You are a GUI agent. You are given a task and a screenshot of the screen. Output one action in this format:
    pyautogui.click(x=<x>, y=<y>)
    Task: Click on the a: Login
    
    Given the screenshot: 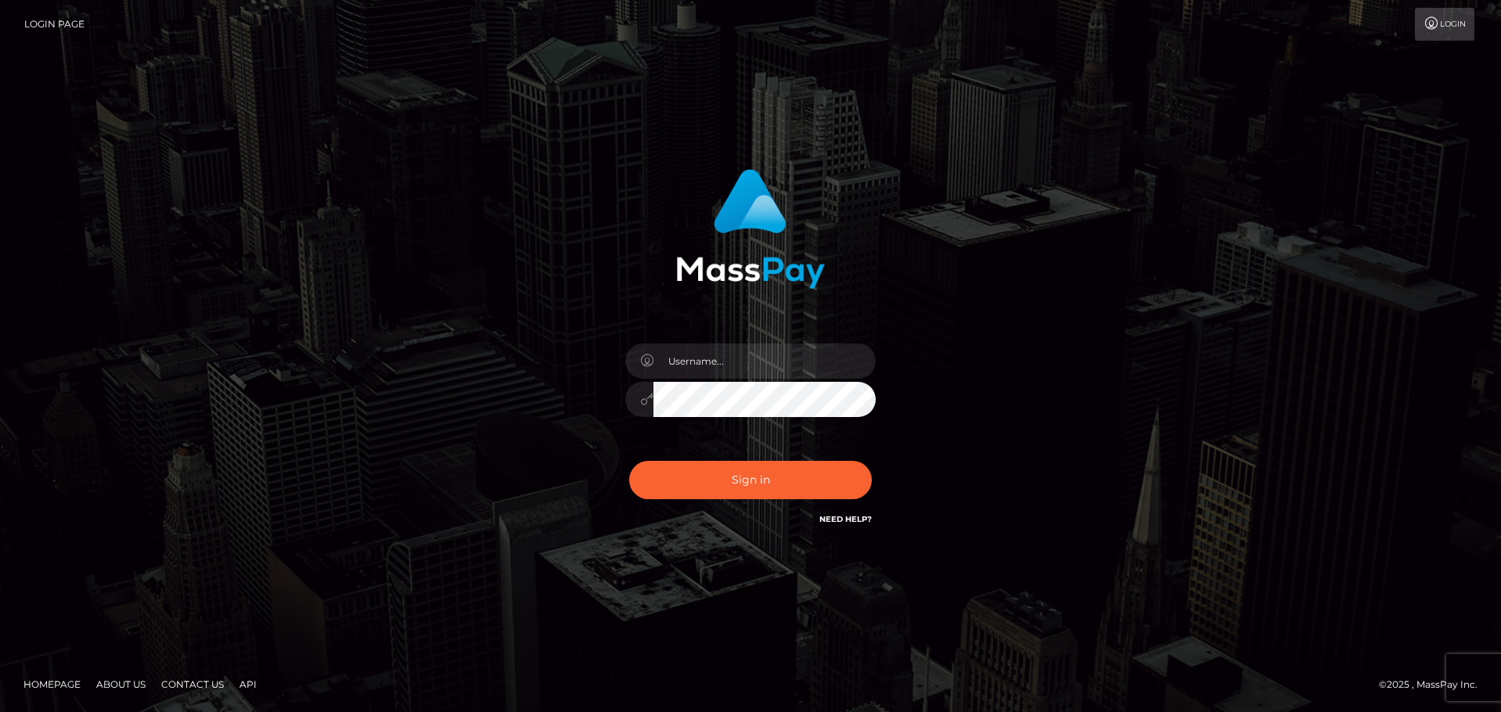 What is the action you would take?
    pyautogui.click(x=1445, y=24)
    